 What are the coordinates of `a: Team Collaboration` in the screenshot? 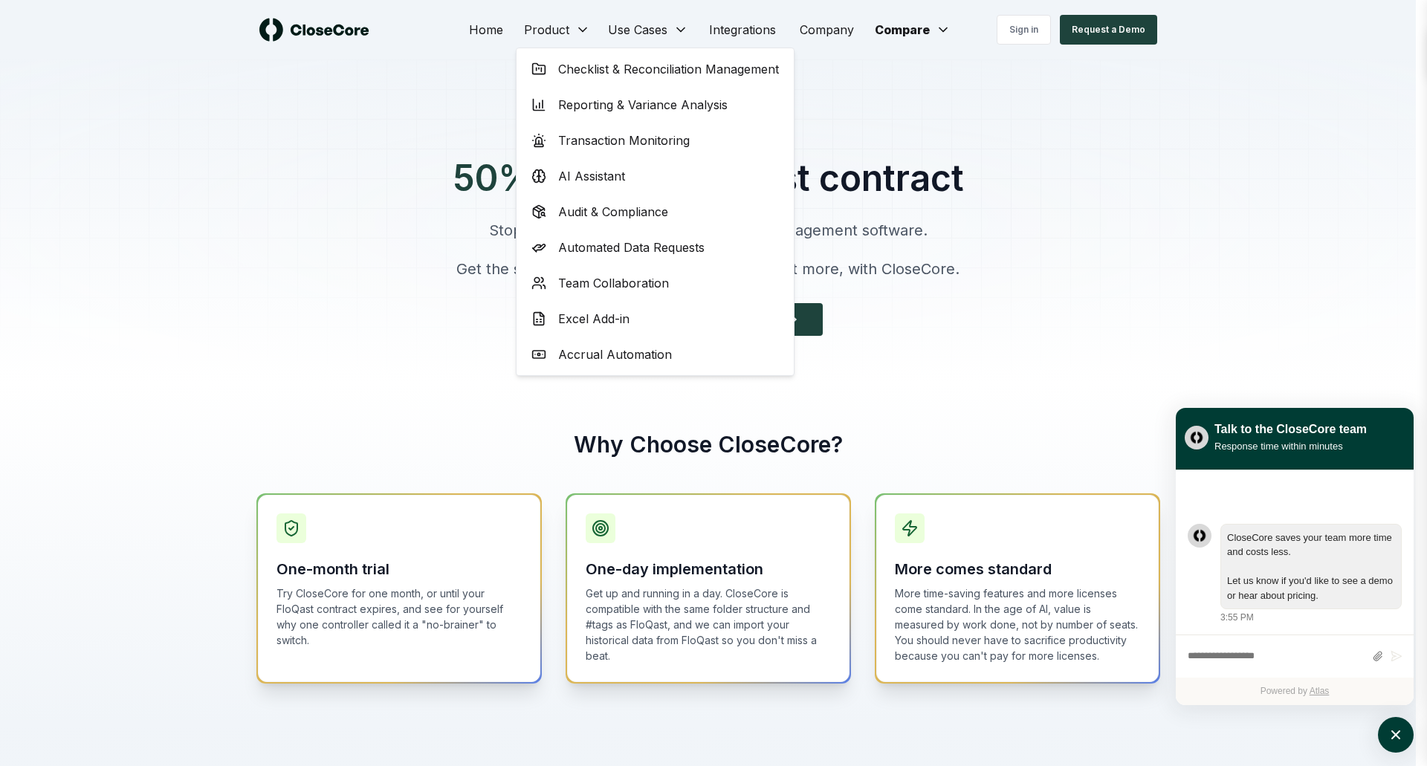 It's located at (655, 283).